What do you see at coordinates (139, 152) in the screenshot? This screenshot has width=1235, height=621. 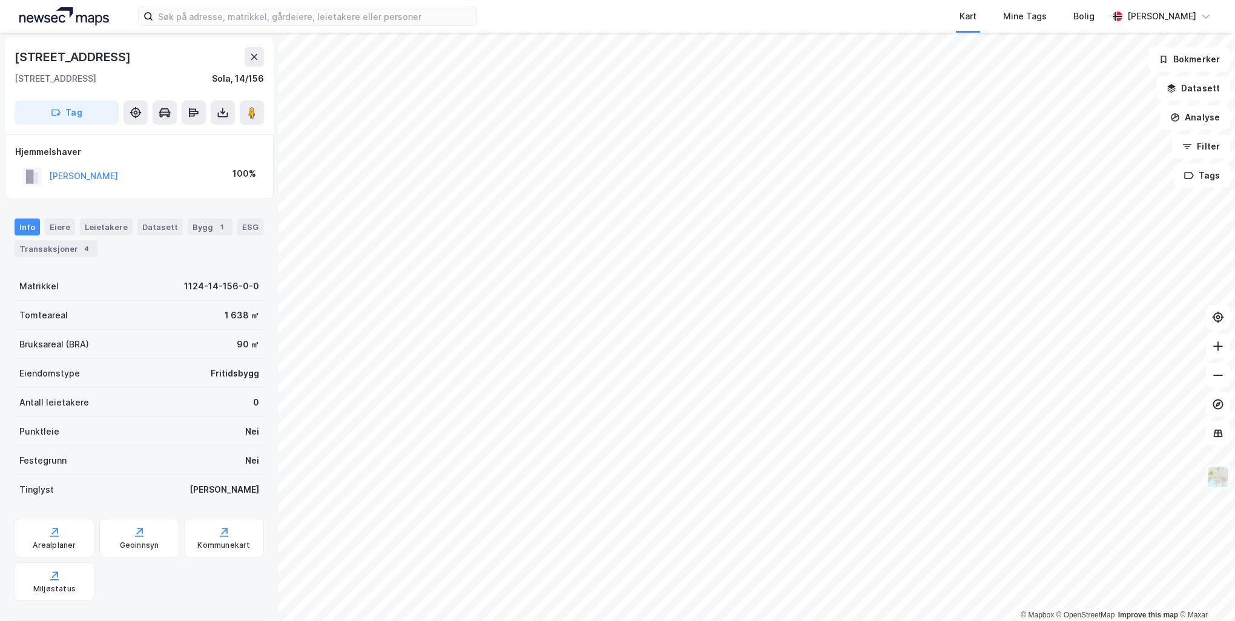 I see `div: Hjemmelshaver` at bounding box center [139, 152].